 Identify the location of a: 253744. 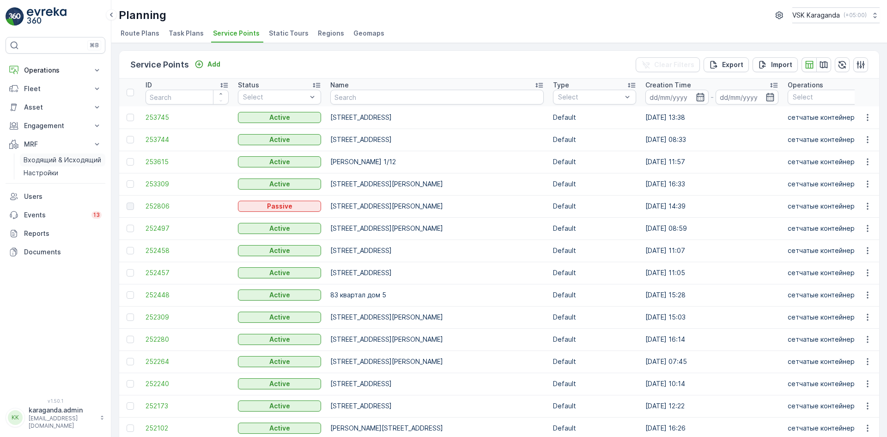
(187, 140).